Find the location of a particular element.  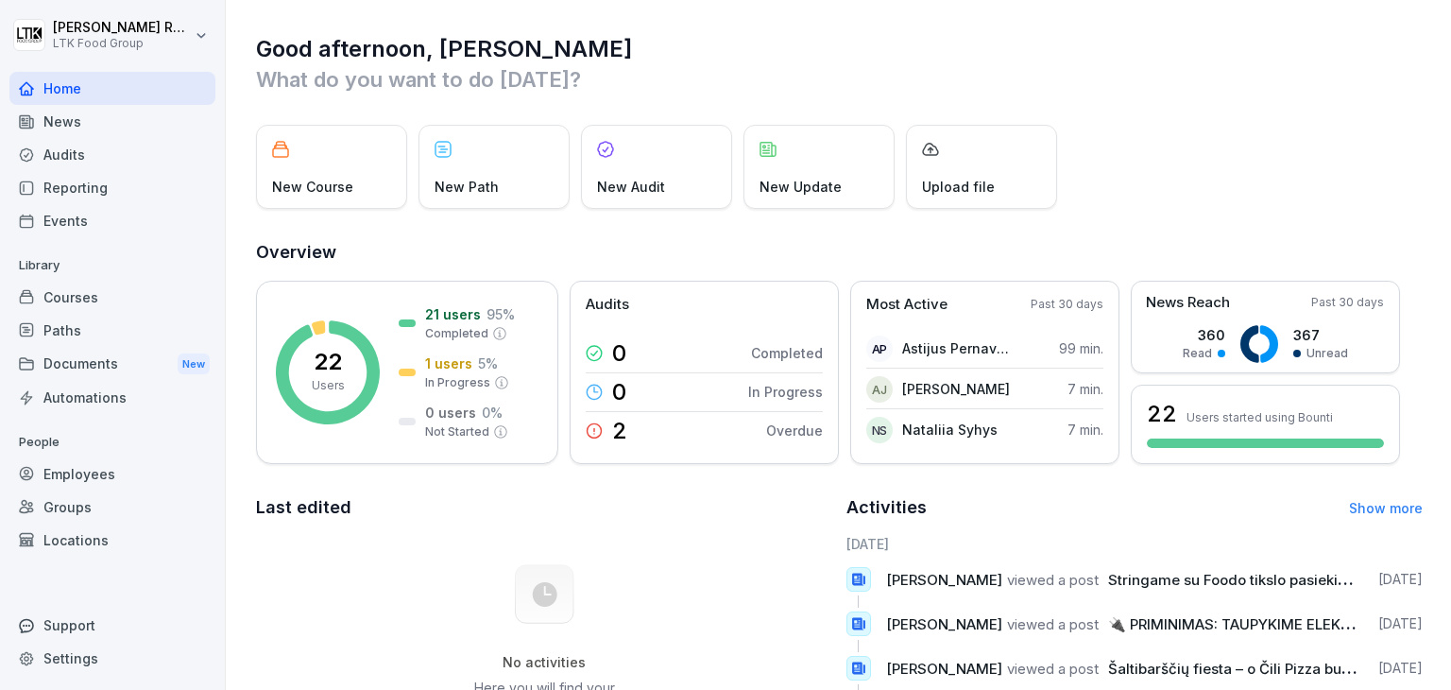

a: DocumentsNew is located at coordinates (112, 364).